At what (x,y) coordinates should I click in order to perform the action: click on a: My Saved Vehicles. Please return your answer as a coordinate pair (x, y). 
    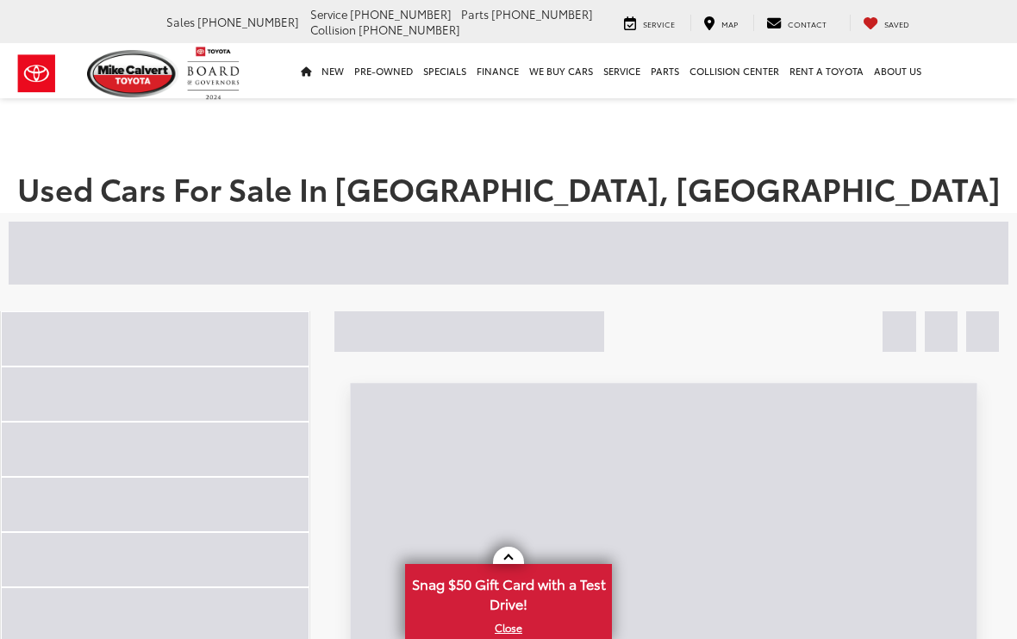
    Looking at the image, I should click on (886, 22).